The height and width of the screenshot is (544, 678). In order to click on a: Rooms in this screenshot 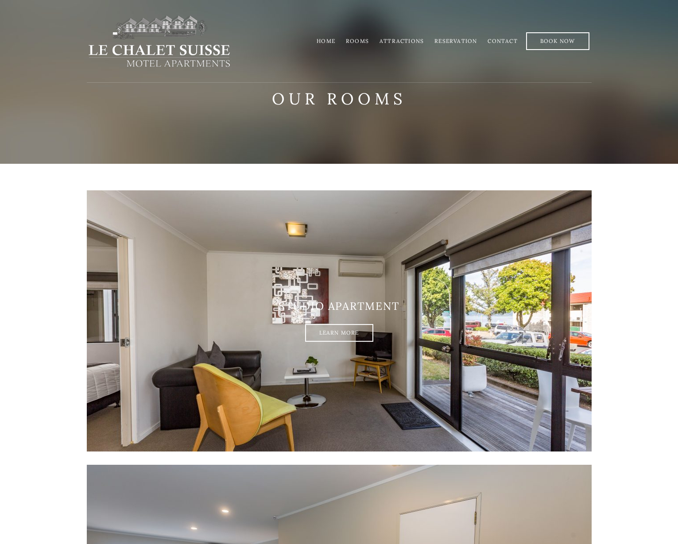, I will do `click(358, 41)`.